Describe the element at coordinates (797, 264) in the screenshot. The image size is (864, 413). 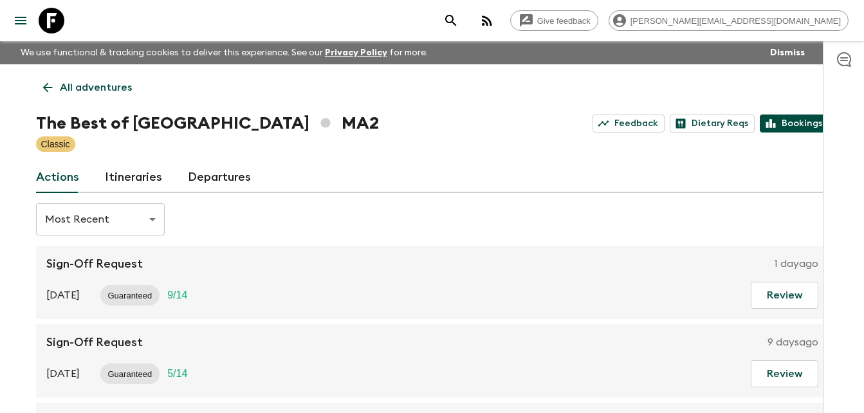
I see `p: 1 day ago` at that location.